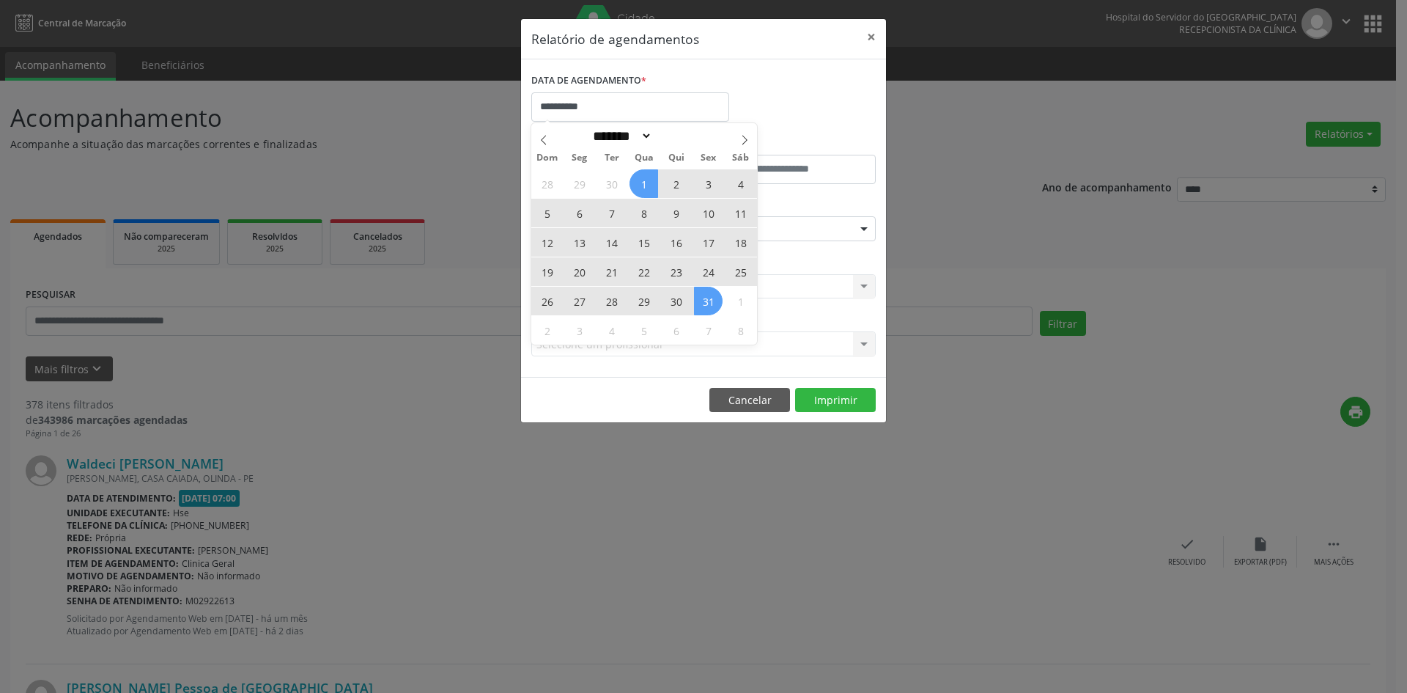 The image size is (1407, 693). What do you see at coordinates (611, 242) in the screenshot?
I see `span: Outubro 14, 2025` at bounding box center [611, 242].